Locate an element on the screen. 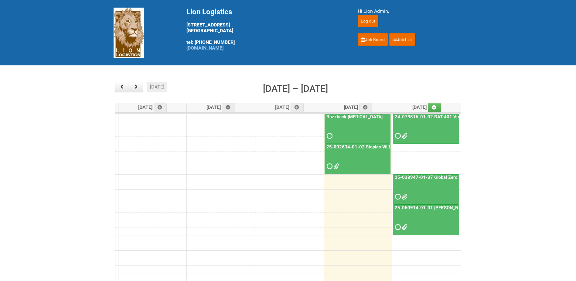 The width and height of the screenshot is (576, 281). input: Log out is located at coordinates (368, 21).